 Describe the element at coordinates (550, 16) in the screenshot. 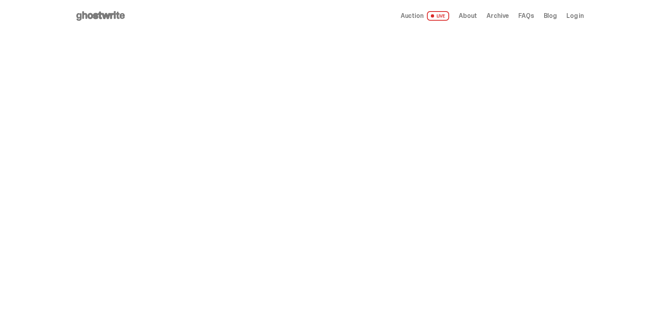

I see `a: Blog` at that location.